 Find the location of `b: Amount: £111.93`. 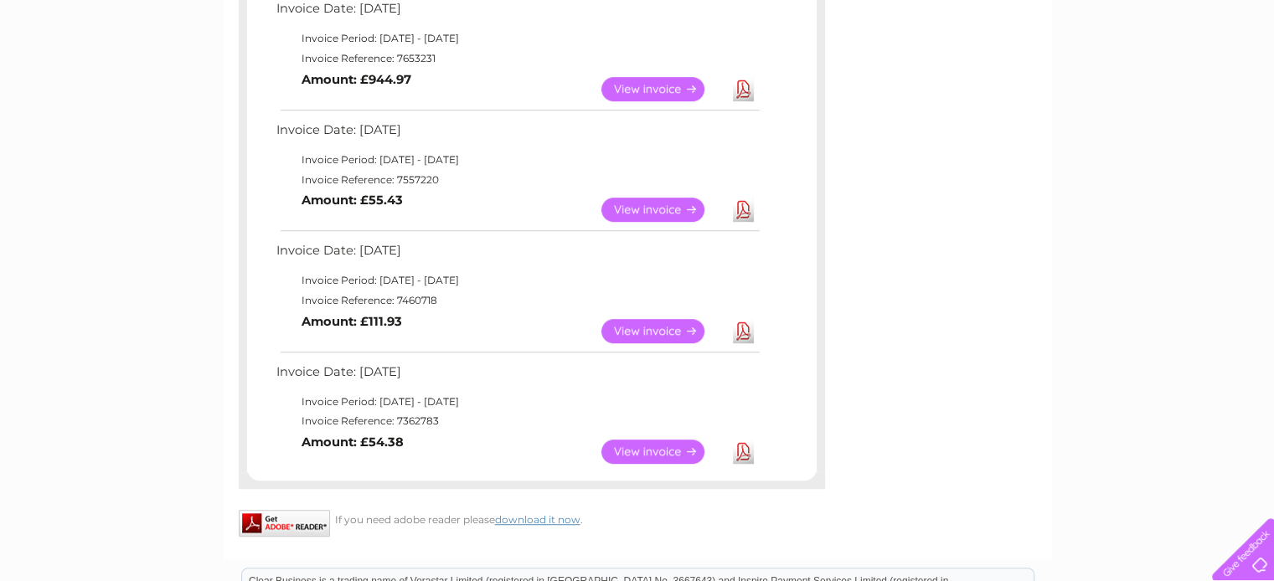

b: Amount: £111.93 is located at coordinates (352, 322).